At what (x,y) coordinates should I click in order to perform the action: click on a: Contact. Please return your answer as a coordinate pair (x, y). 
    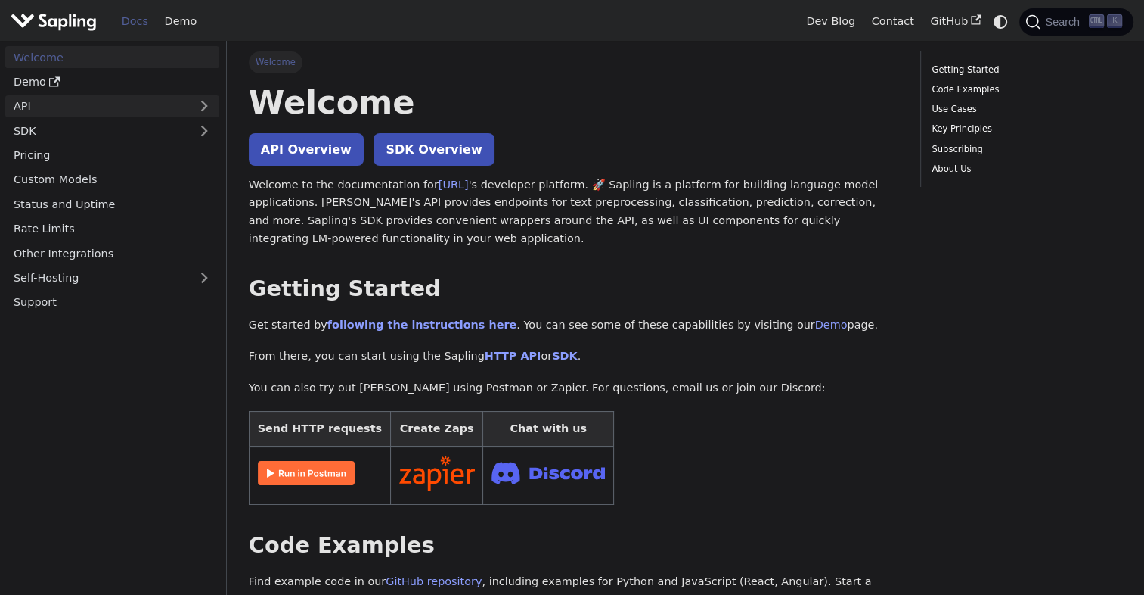
    Looking at the image, I should click on (893, 21).